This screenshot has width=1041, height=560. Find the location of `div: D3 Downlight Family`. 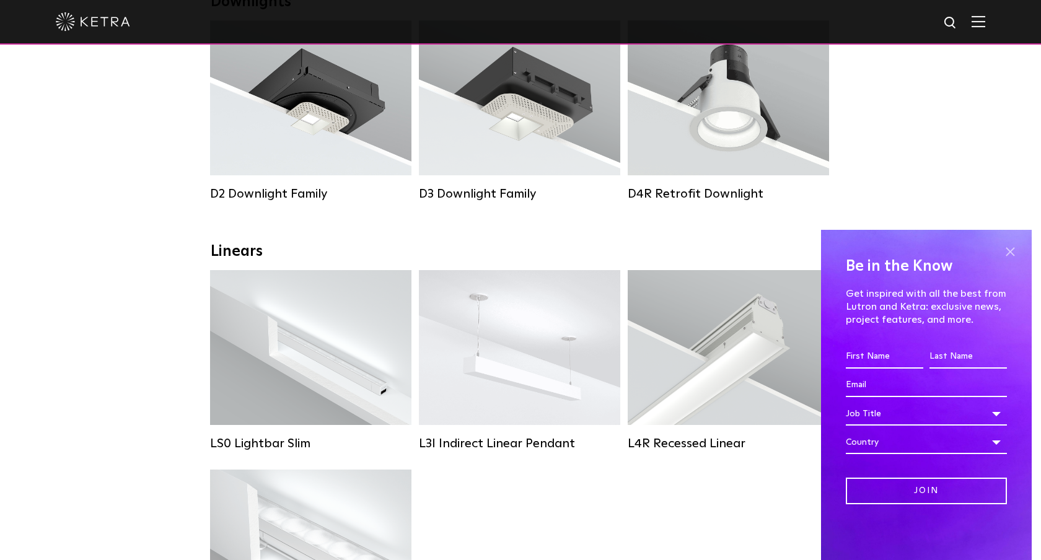

div: D3 Downlight Family is located at coordinates (519, 194).